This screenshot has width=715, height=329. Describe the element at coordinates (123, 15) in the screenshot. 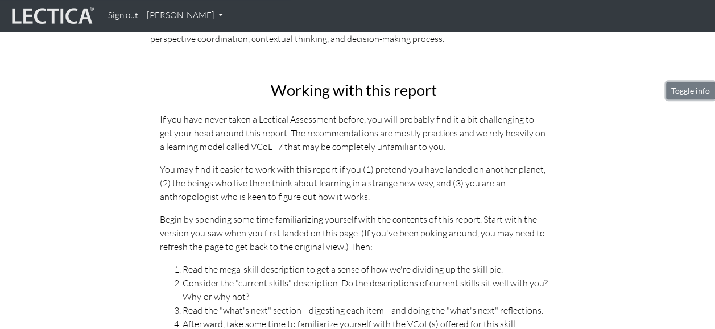

I see `a: Sign out` at that location.